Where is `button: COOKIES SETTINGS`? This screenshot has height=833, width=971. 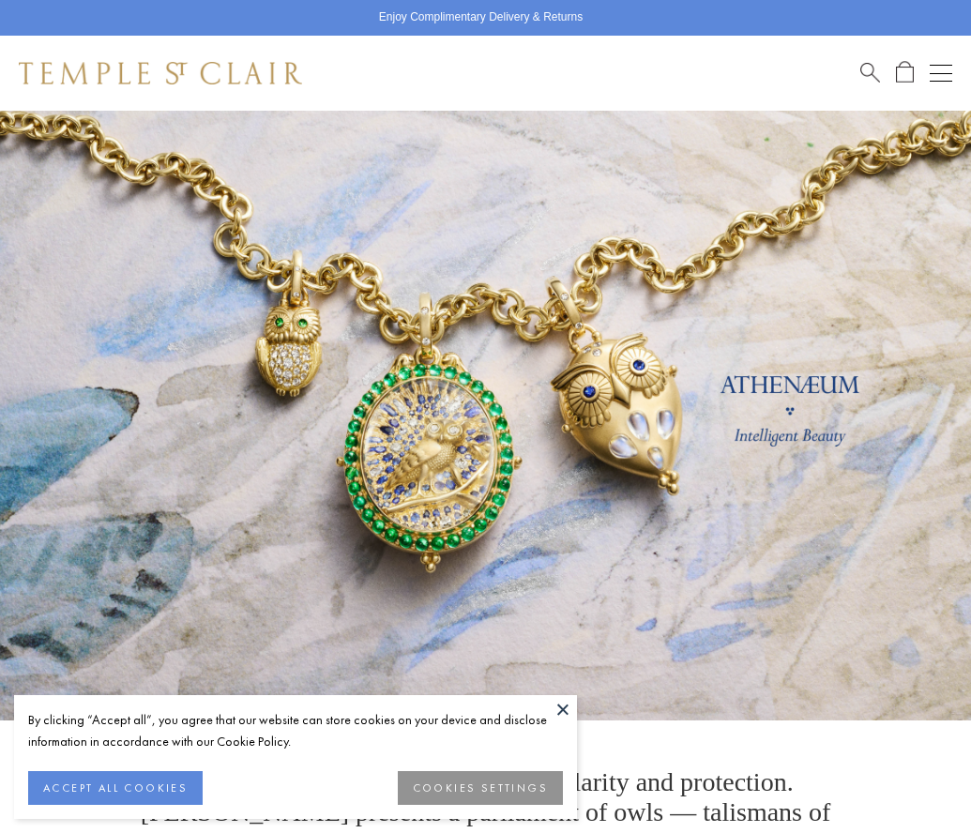
button: COOKIES SETTINGS is located at coordinates (480, 788).